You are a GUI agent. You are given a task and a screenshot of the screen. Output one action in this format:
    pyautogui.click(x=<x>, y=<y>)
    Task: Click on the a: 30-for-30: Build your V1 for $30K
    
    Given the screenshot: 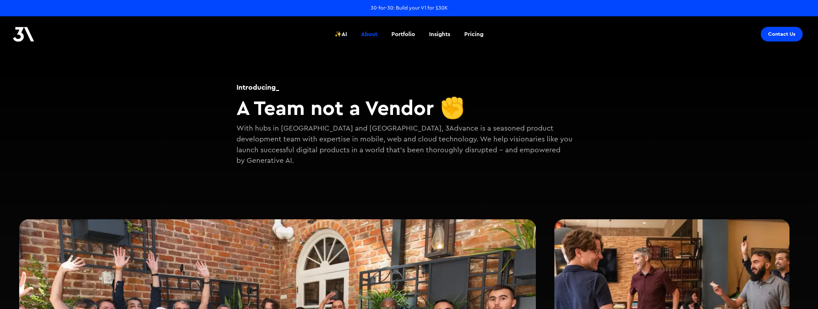 What is the action you would take?
    pyautogui.click(x=409, y=8)
    